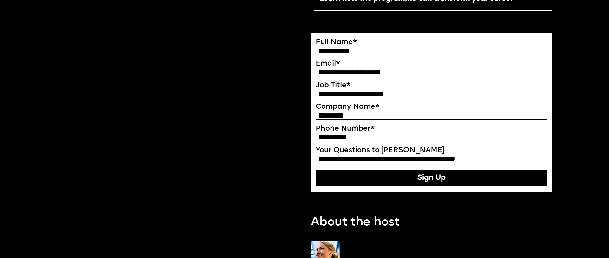  I want to click on label: Company Name, so click(432, 107).